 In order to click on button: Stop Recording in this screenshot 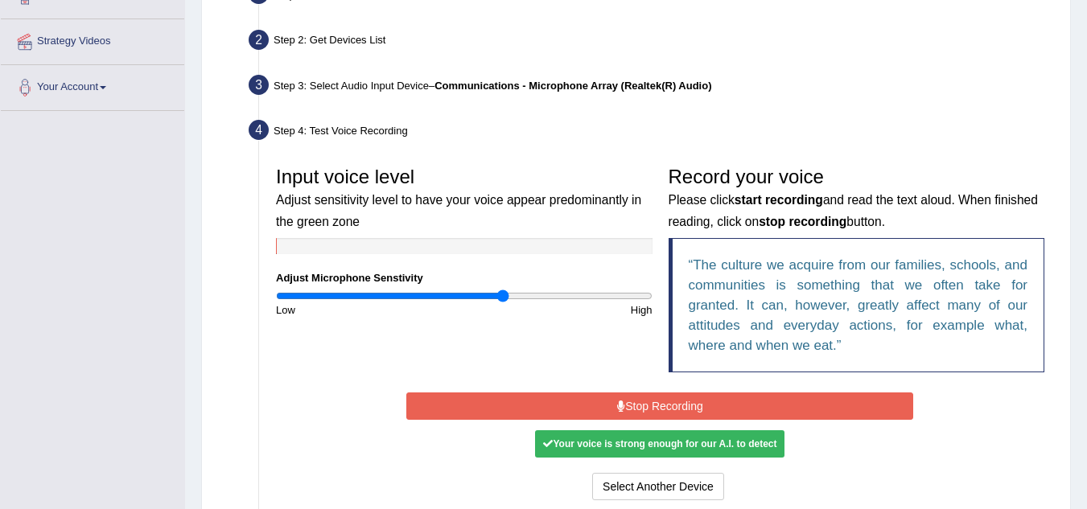, I will do `click(660, 406)`.